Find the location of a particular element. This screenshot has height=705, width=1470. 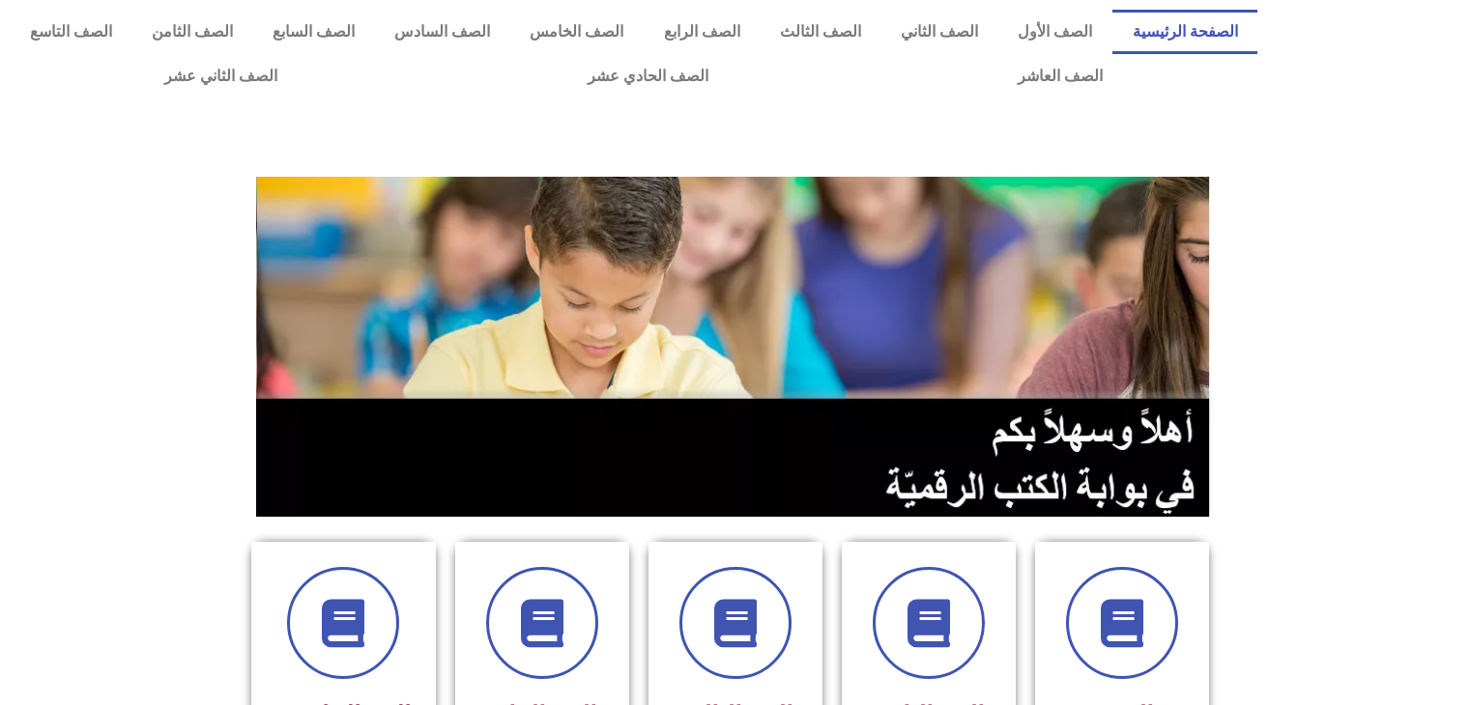

a: الصف الخامس is located at coordinates (577, 32).